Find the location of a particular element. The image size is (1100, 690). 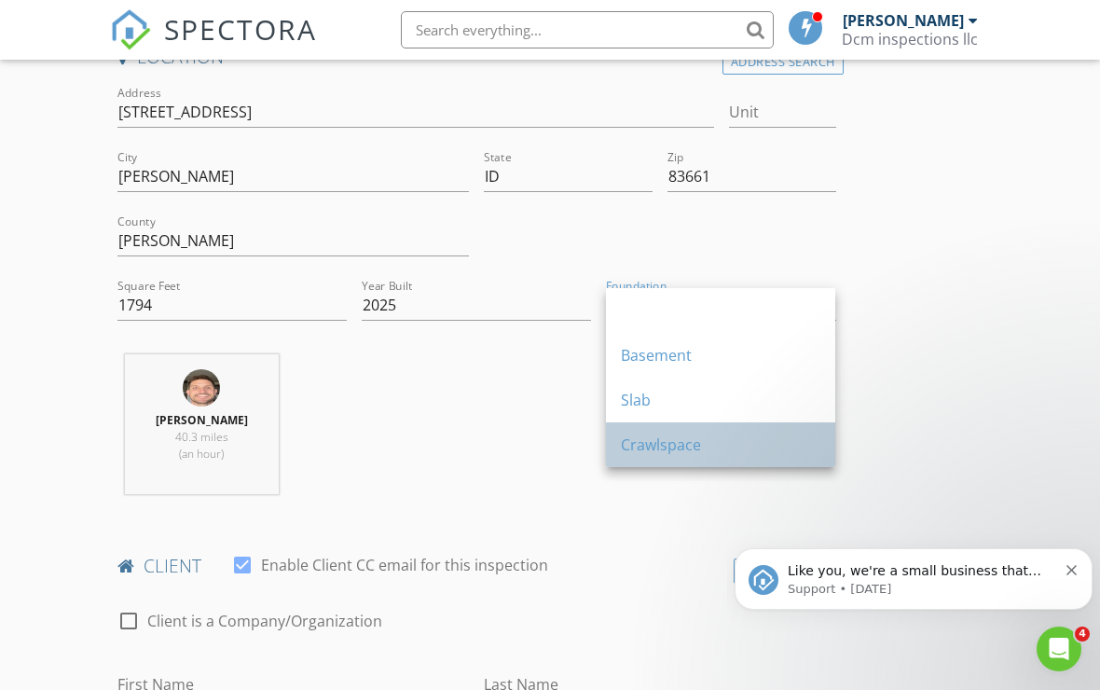

span: (an hour) is located at coordinates (201, 453).